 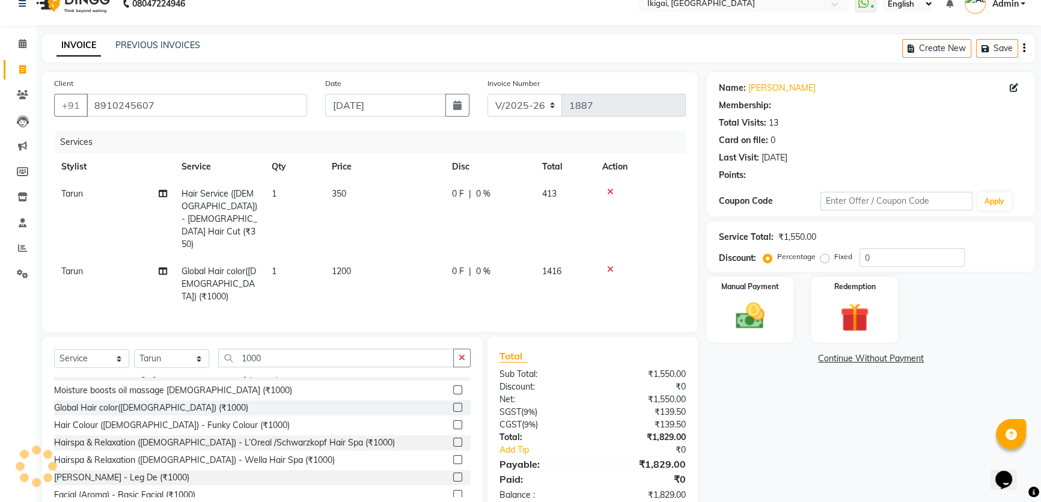 I want to click on a: Continue Without Payment, so click(x=871, y=358).